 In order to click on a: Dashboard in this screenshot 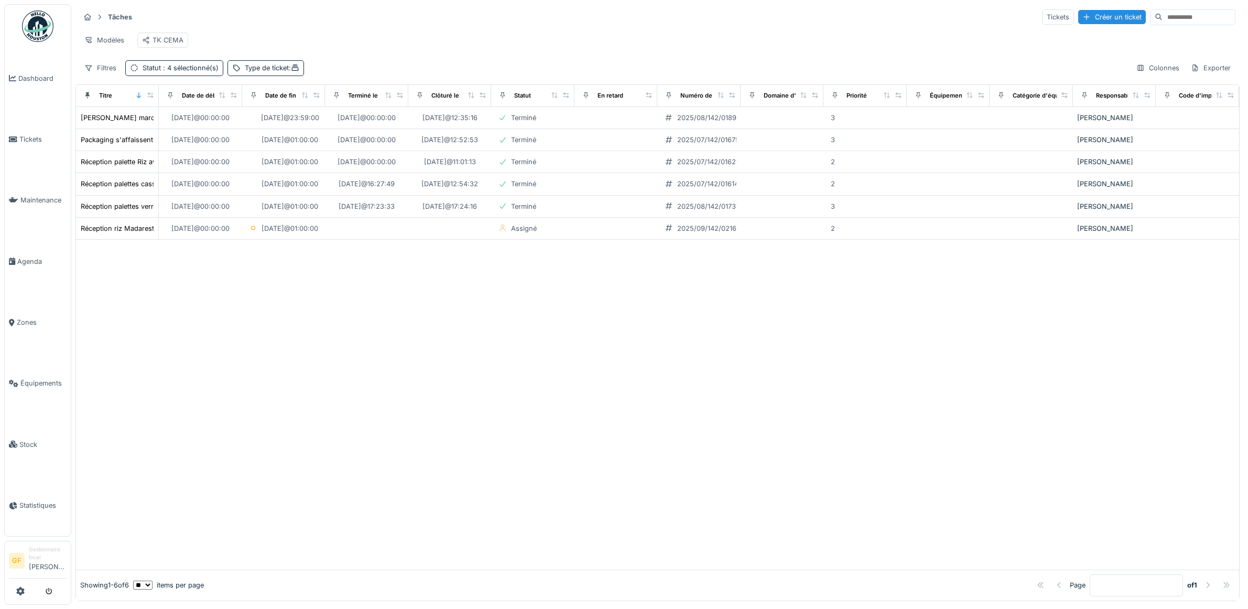, I will do `click(38, 78)`.